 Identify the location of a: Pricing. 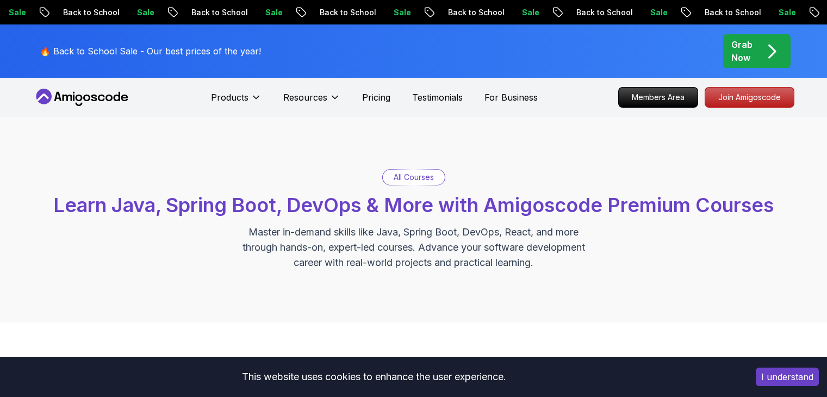
(376, 97).